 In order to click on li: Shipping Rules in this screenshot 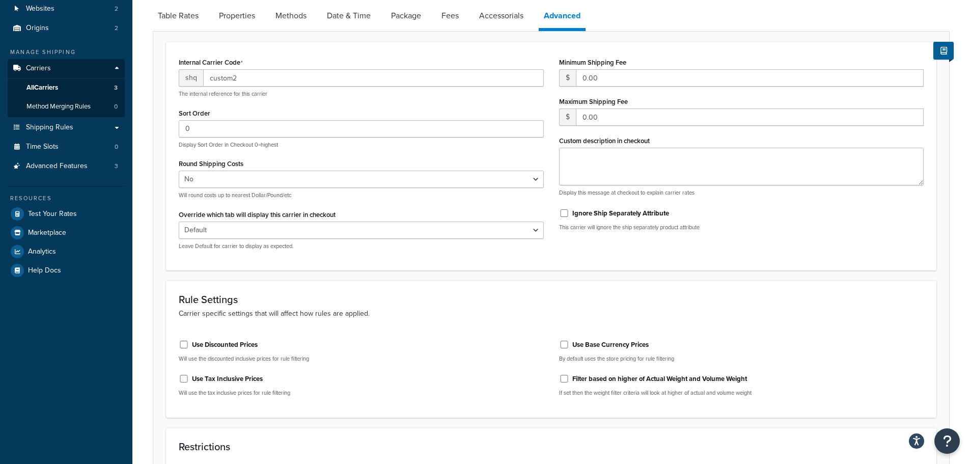, I will do `click(66, 127)`.